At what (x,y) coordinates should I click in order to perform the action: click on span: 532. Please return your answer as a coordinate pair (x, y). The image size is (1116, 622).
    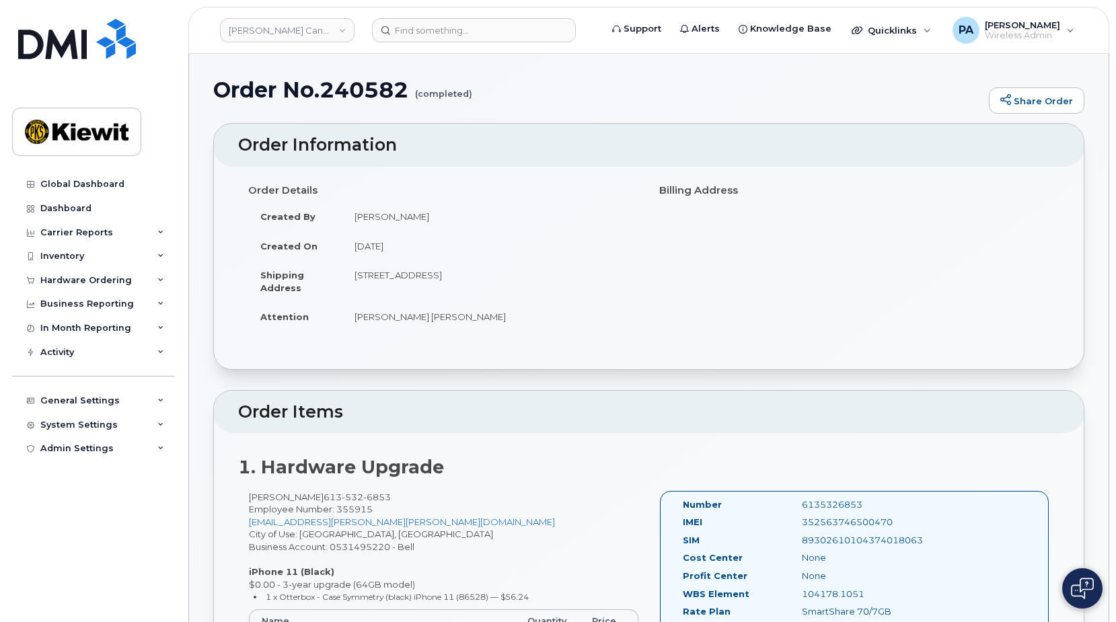
    Looking at the image, I should click on (353, 497).